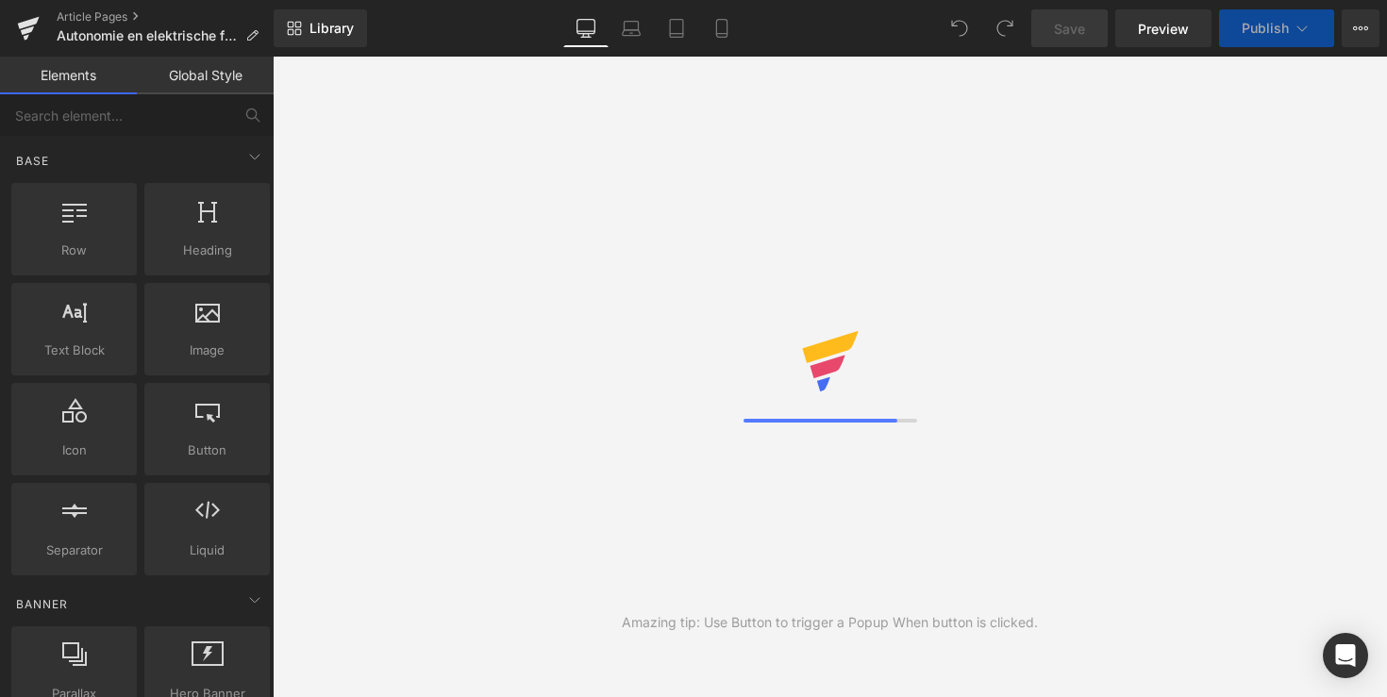  Describe the element at coordinates (722, 28) in the screenshot. I see `a: Mobile` at that location.